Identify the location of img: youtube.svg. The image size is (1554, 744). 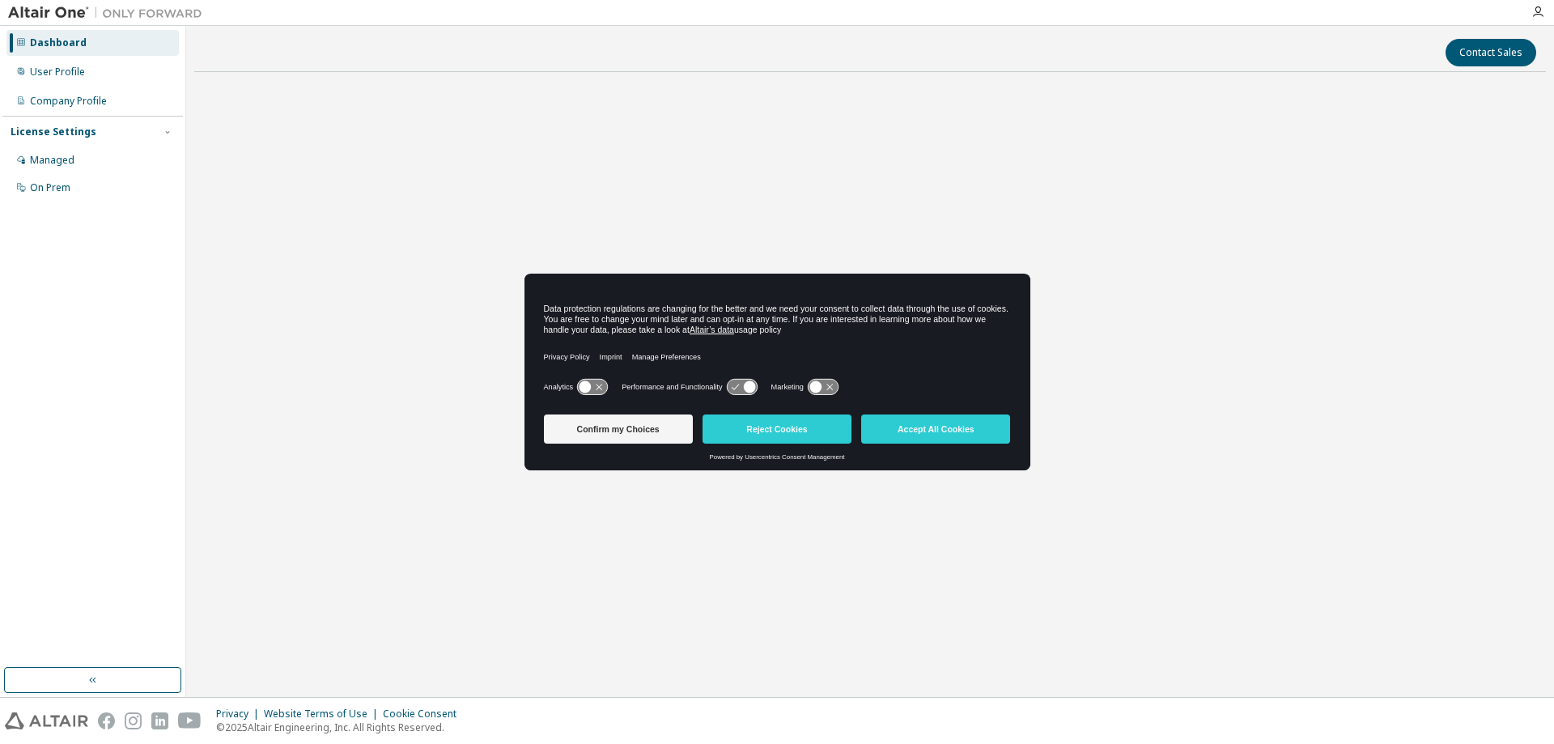
(189, 720).